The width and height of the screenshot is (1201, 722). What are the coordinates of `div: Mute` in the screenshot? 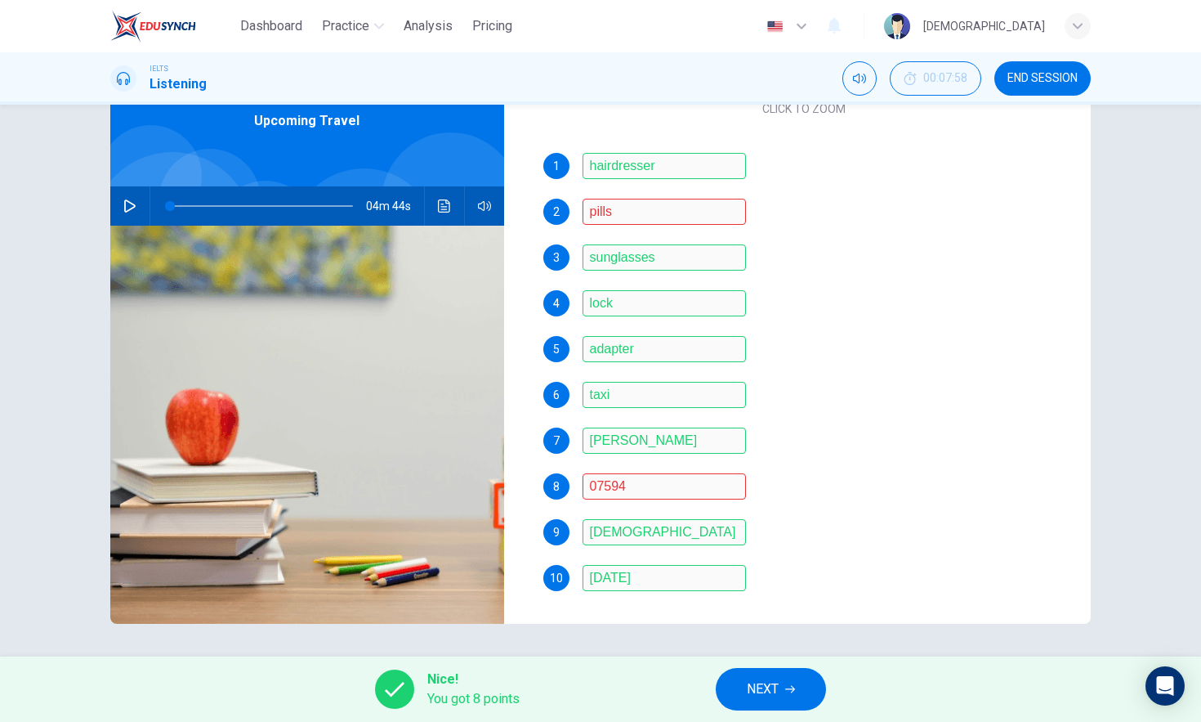 It's located at (860, 78).